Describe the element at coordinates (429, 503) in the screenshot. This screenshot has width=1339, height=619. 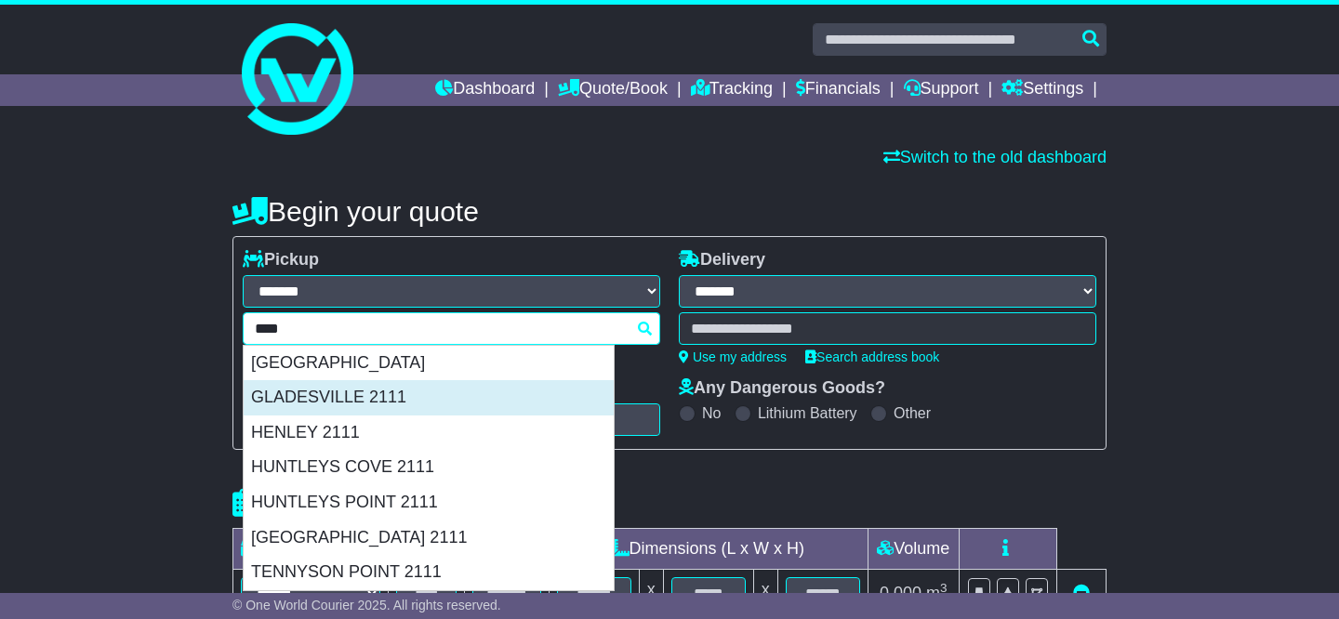
I see `div: HUNTLEYS POINT 2111` at that location.